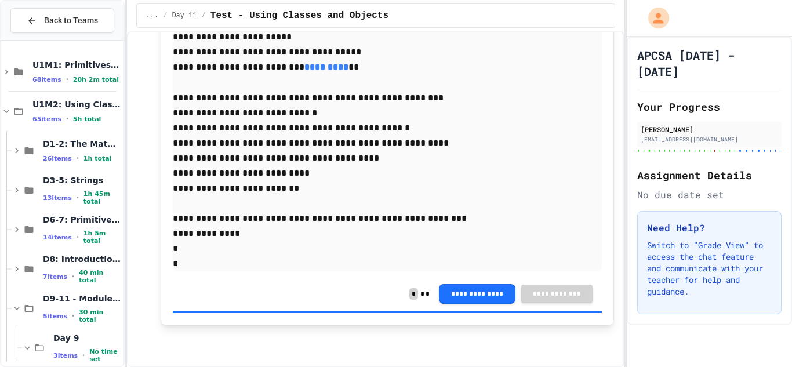 Image resolution: width=792 pixels, height=367 pixels. Describe the element at coordinates (82, 299) in the screenshot. I see `span: D9-11 - Module Wrap Up` at that location.